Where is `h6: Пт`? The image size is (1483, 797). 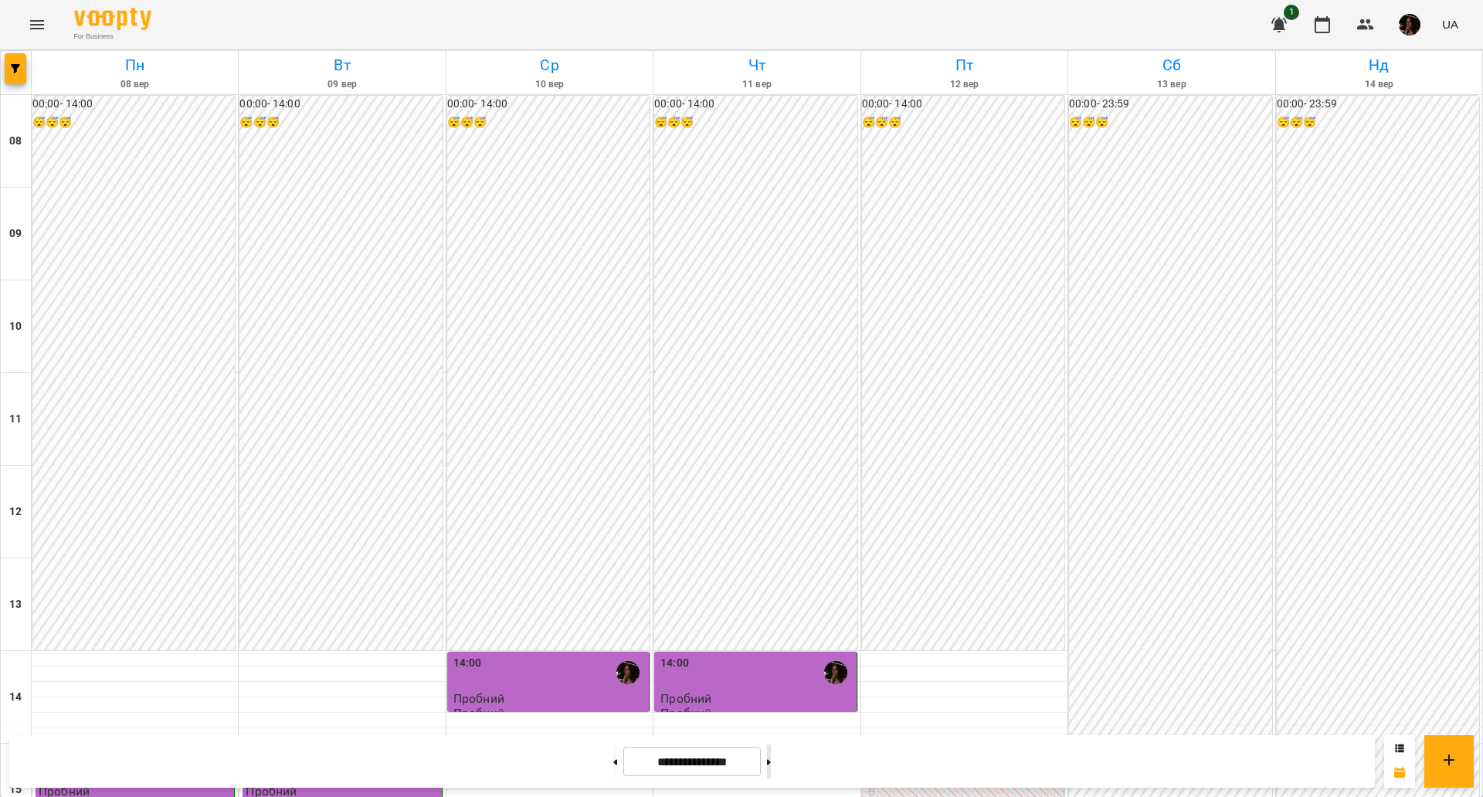
h6: Пт is located at coordinates (964, 65).